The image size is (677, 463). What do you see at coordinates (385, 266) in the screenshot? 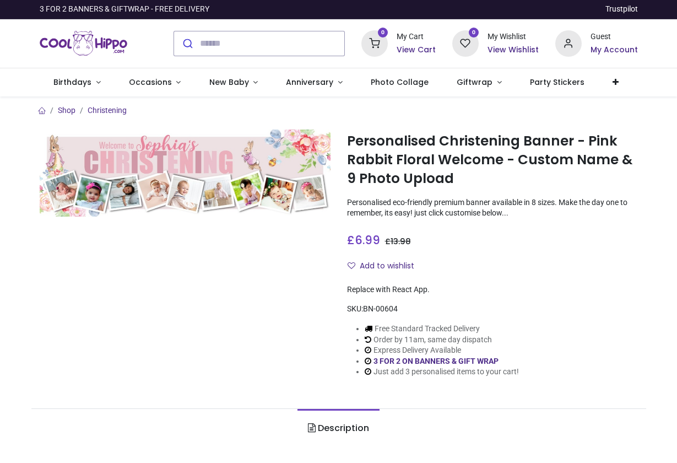
I see `button: Add to wishlistAdd to wishlist` at bounding box center [385, 266].